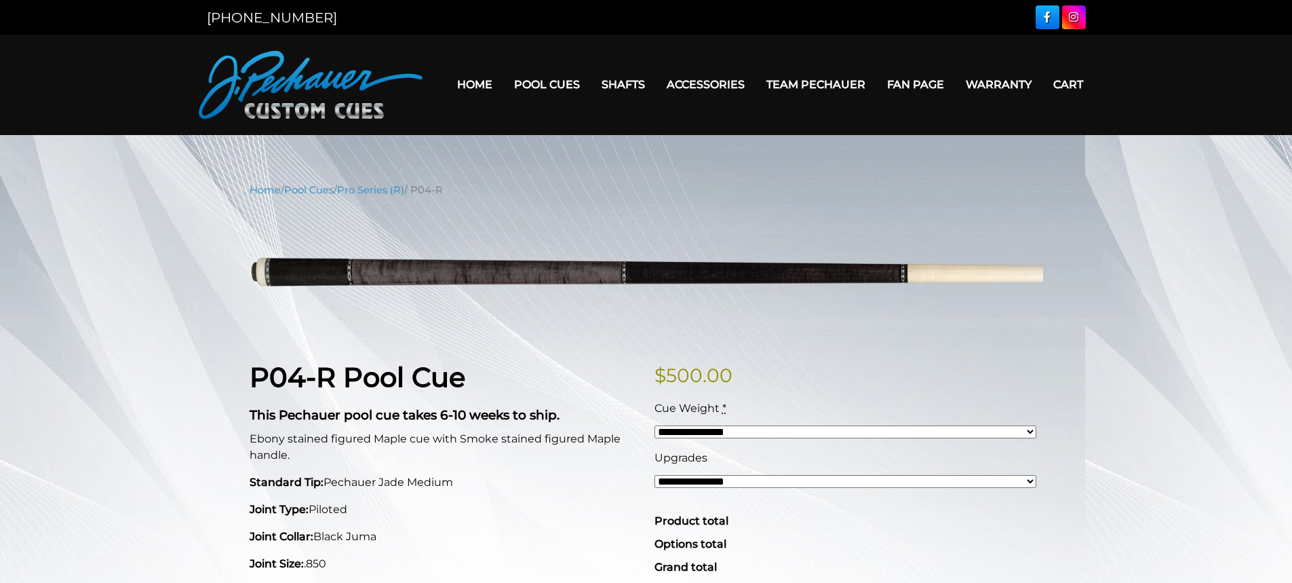  What do you see at coordinates (444, 447) in the screenshot?
I see `p: Ebony stained figured Maple cue with Smoke stained figured Maple handle.` at bounding box center [444, 447].